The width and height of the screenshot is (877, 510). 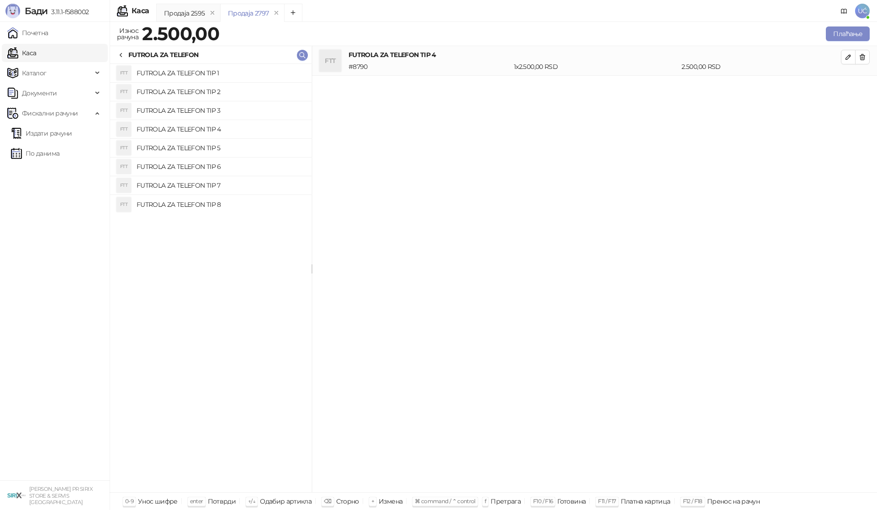 What do you see at coordinates (184, 13) in the screenshot?
I see `div: Продаја 2595` at bounding box center [184, 13].